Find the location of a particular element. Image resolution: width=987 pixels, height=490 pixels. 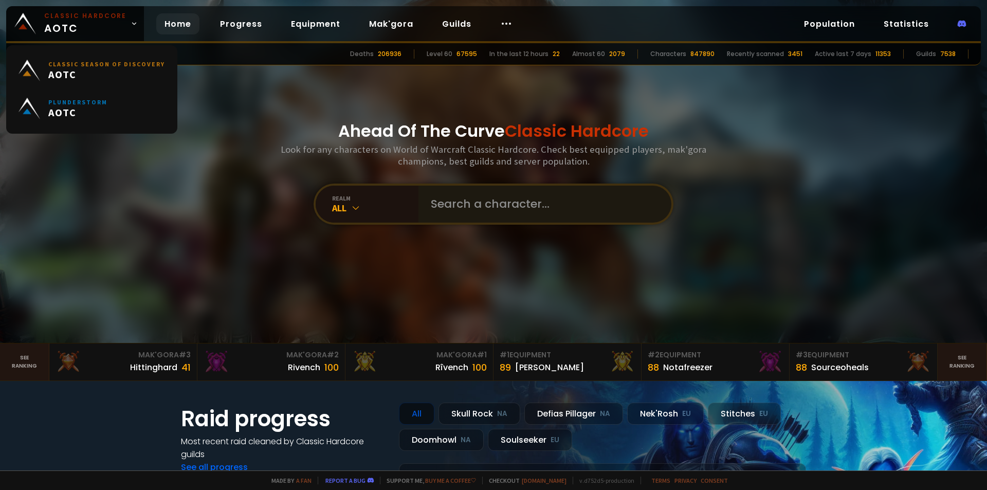

h1: Raid progress is located at coordinates (284, 419).